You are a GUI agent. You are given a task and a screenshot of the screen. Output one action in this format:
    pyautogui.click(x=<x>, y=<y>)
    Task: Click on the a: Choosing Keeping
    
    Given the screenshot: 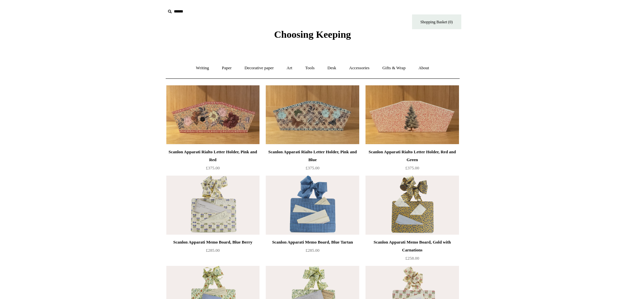 What is the action you would take?
    pyautogui.click(x=312, y=36)
    